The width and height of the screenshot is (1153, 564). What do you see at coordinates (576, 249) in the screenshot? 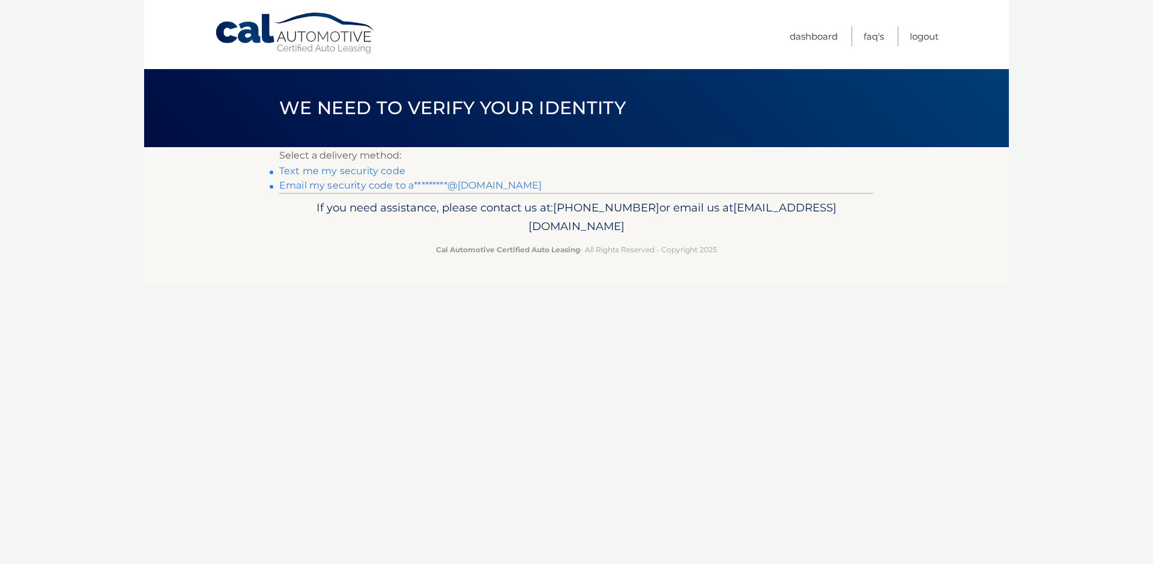
I see `p: - All Rights Reserved - Copyright 2025` at bounding box center [576, 249].